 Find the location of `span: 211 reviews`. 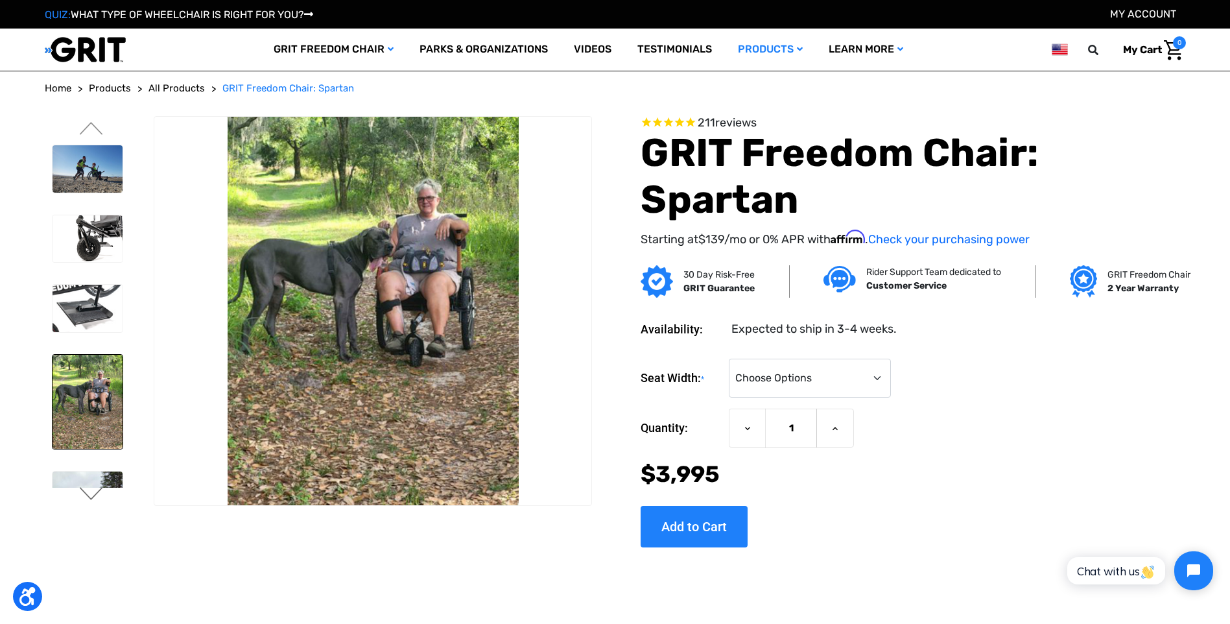

span: 211 reviews is located at coordinates (727, 122).